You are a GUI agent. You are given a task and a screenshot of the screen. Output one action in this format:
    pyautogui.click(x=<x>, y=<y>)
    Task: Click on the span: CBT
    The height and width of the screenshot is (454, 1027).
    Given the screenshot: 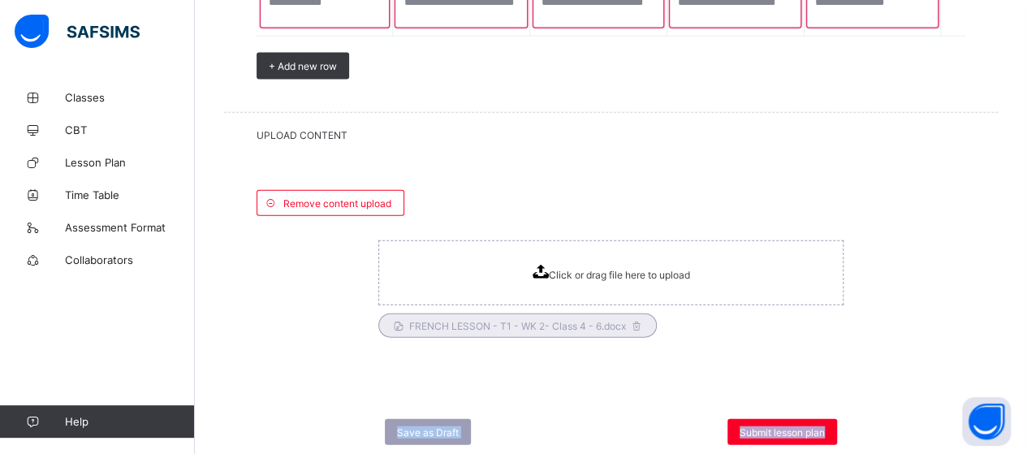 What is the action you would take?
    pyautogui.click(x=130, y=130)
    